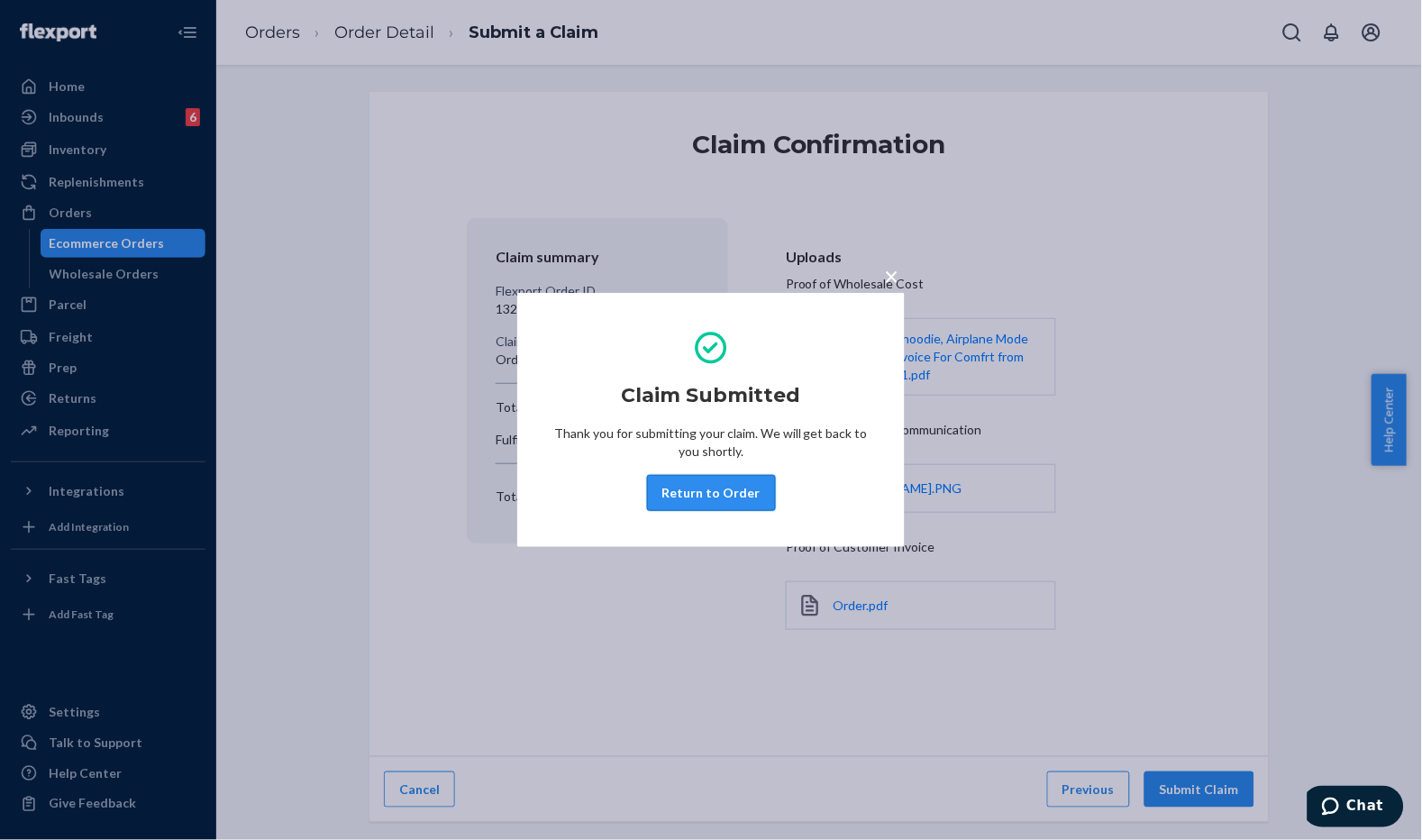 The image size is (1422, 840). I want to click on span: Chat, so click(57, 21).